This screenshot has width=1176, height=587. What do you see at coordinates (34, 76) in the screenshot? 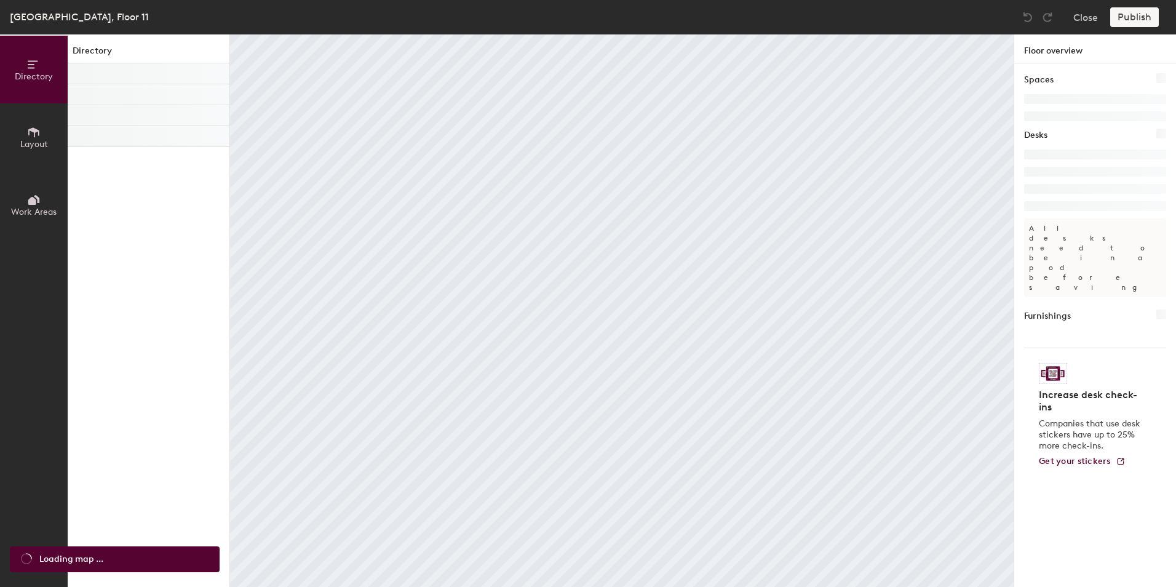
I see `span: Directory` at bounding box center [34, 76].